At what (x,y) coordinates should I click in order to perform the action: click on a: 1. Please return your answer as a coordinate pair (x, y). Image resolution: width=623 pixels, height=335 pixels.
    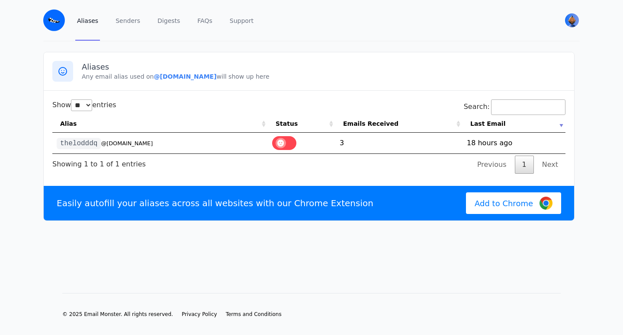
    Looking at the image, I should click on (524, 165).